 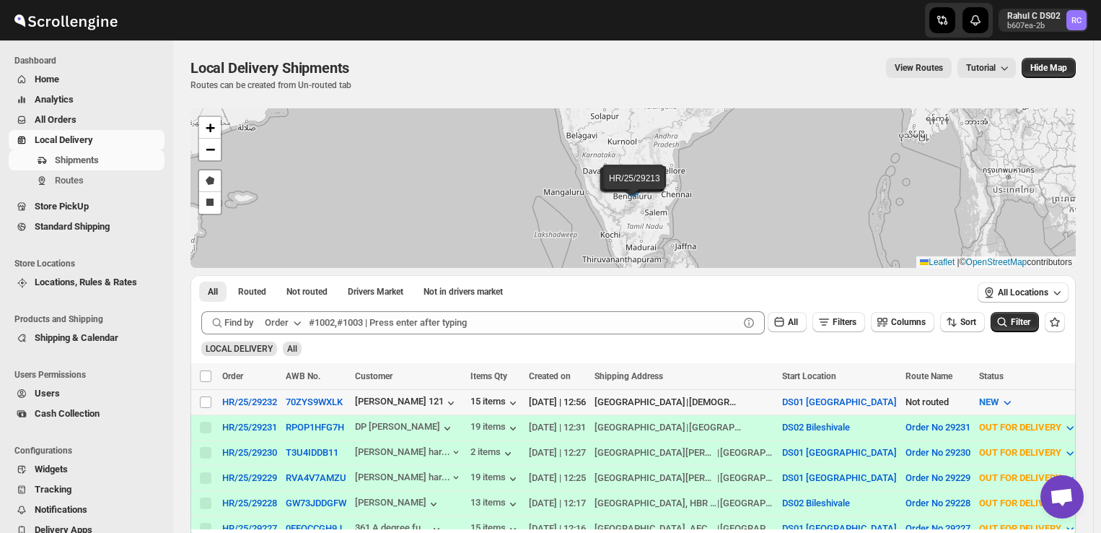 What do you see at coordinates (938, 402) in the screenshot?
I see `div: Not routed` at bounding box center [938, 402].